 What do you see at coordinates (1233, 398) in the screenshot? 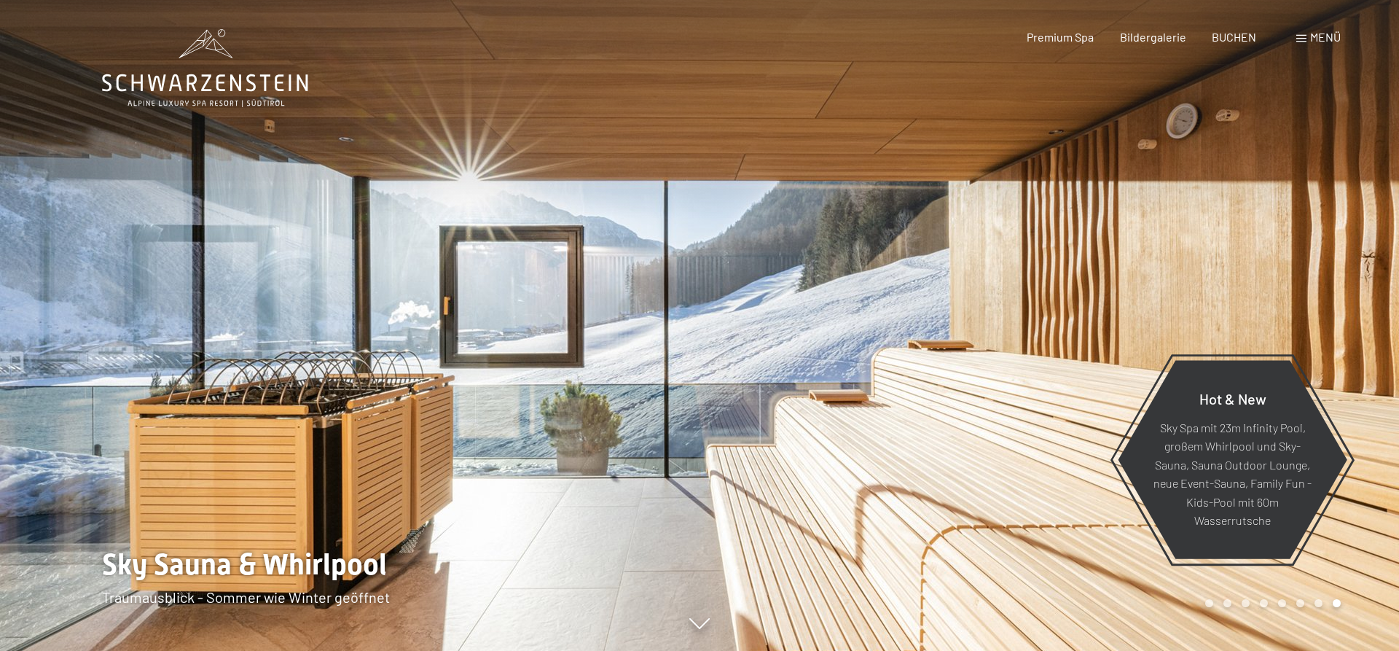
I see `span: Hot & New` at bounding box center [1233, 398].